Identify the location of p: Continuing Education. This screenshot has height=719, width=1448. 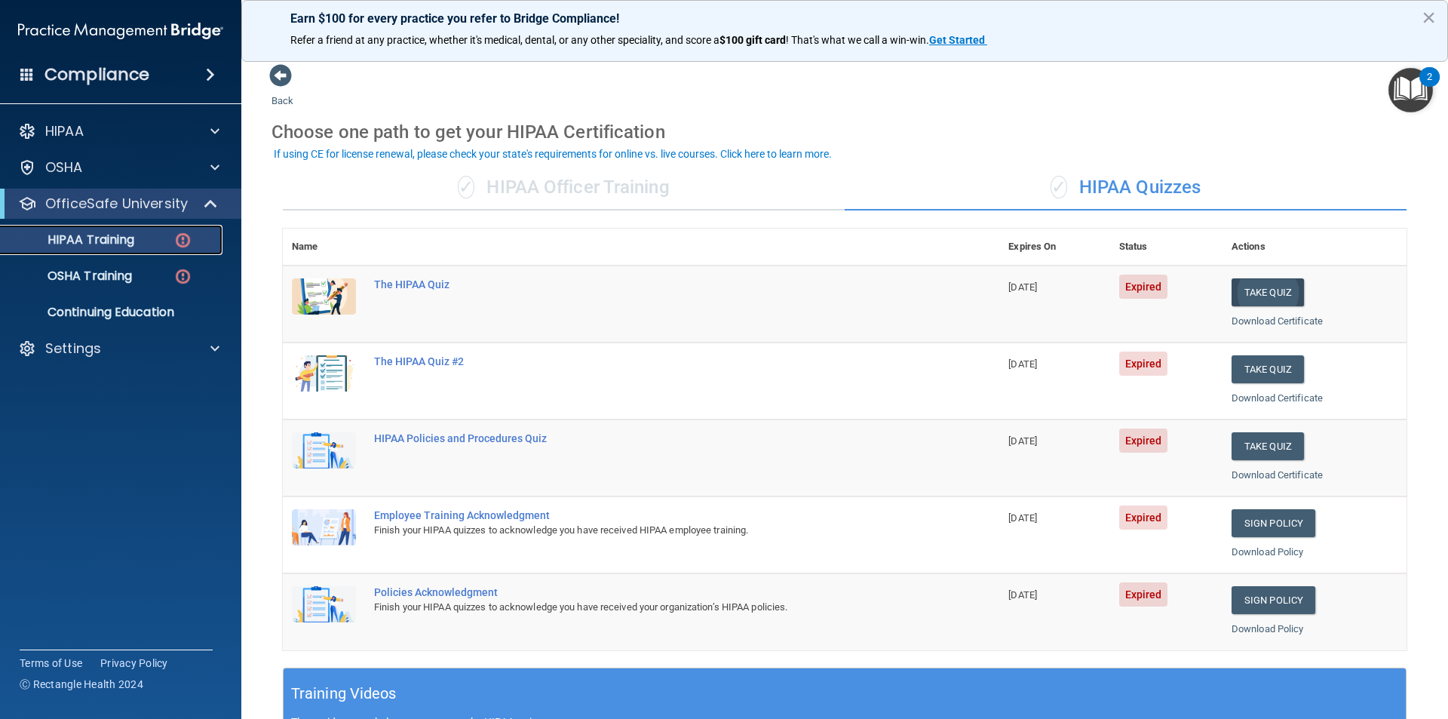
(112, 312).